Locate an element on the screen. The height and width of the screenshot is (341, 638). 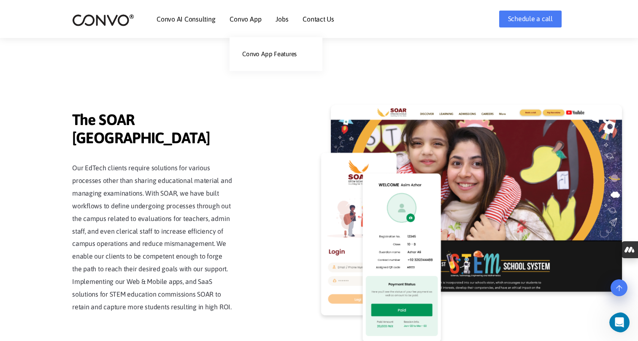
a: Convo App Features is located at coordinates (276, 54).